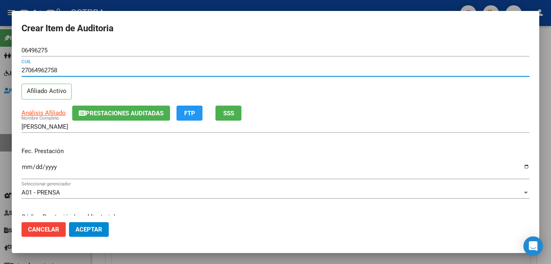 The height and width of the screenshot is (264, 551). Describe the element at coordinates (190, 113) in the screenshot. I see `span: FTP` at that location.